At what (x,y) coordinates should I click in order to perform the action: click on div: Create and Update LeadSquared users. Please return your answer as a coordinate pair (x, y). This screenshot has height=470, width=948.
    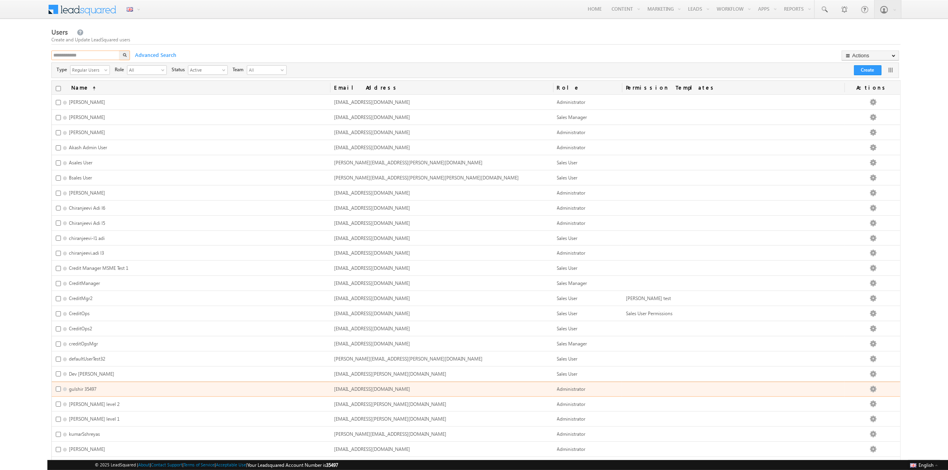
    Looking at the image, I should click on (476, 40).